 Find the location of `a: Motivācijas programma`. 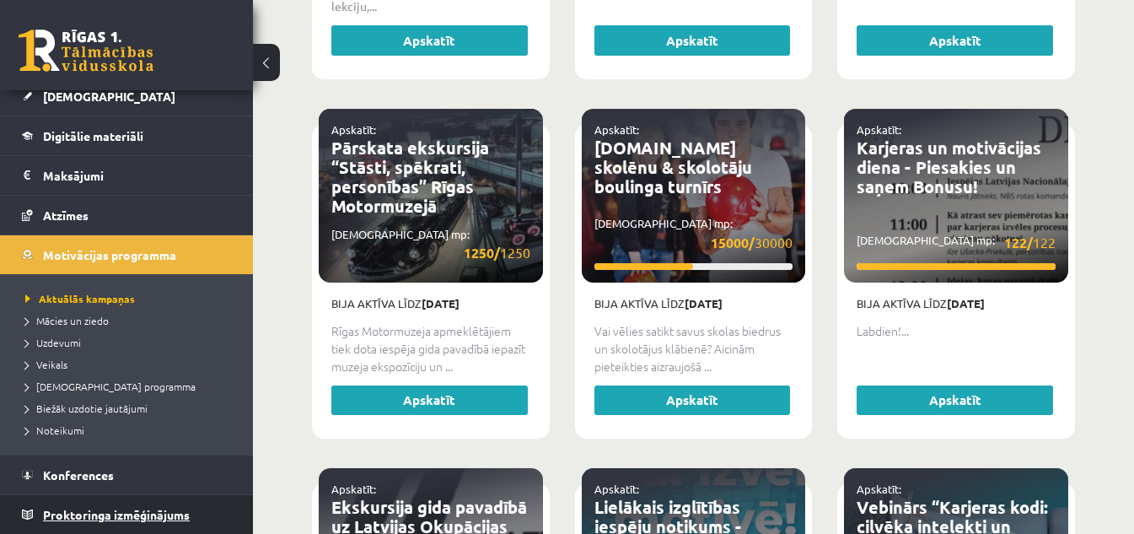

a: Motivācijas programma is located at coordinates (126, 255).